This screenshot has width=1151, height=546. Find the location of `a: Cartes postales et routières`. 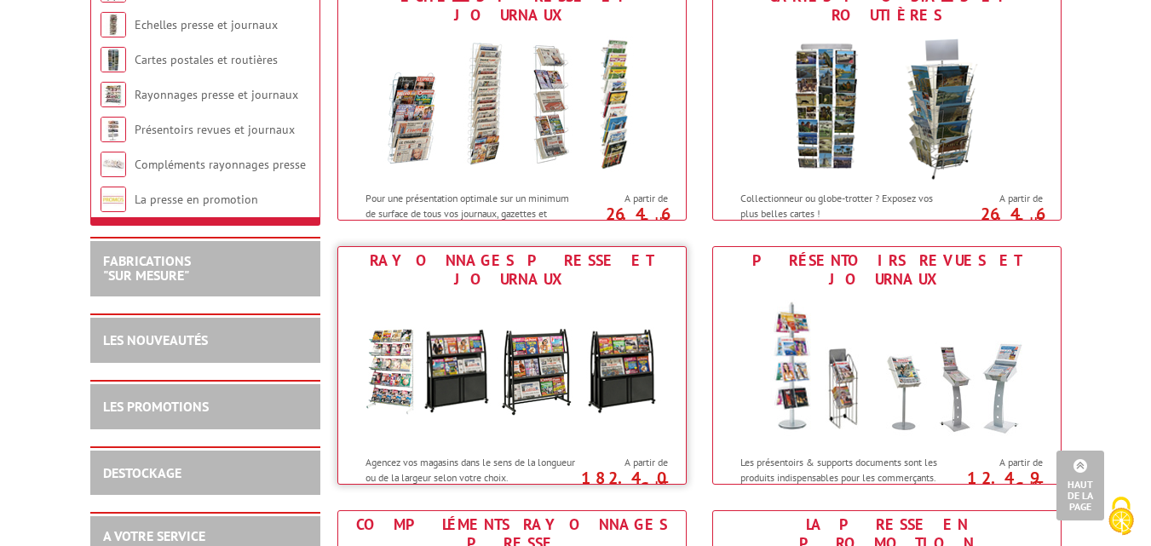

a: Cartes postales et routières is located at coordinates (206, 60).